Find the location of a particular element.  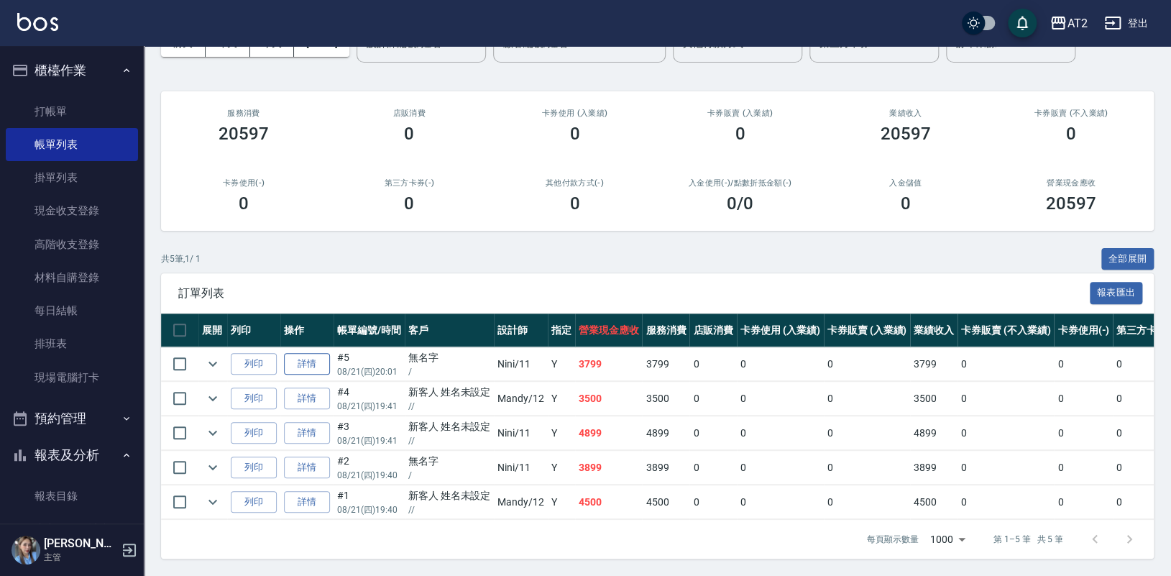

a: 現場電腦打卡 is located at coordinates (72, 377).